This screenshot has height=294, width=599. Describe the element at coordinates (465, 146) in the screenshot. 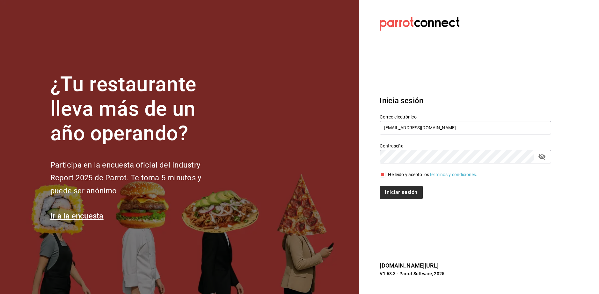

I see `label: Contraseña` at that location.